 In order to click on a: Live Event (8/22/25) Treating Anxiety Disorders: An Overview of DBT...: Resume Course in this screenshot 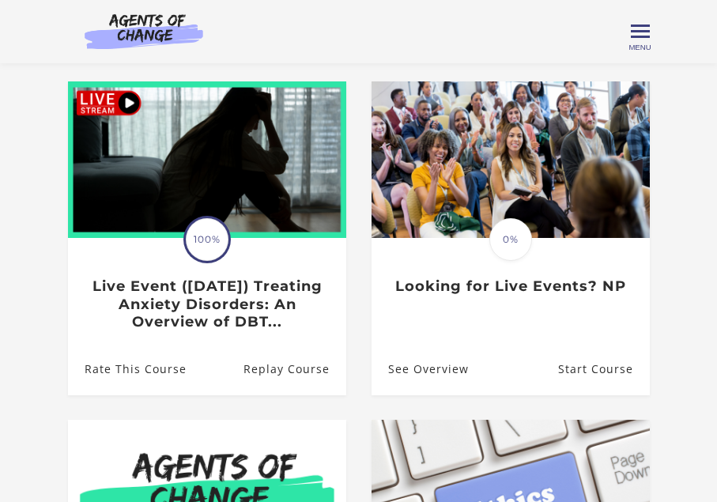, I will do `click(294, 369)`.